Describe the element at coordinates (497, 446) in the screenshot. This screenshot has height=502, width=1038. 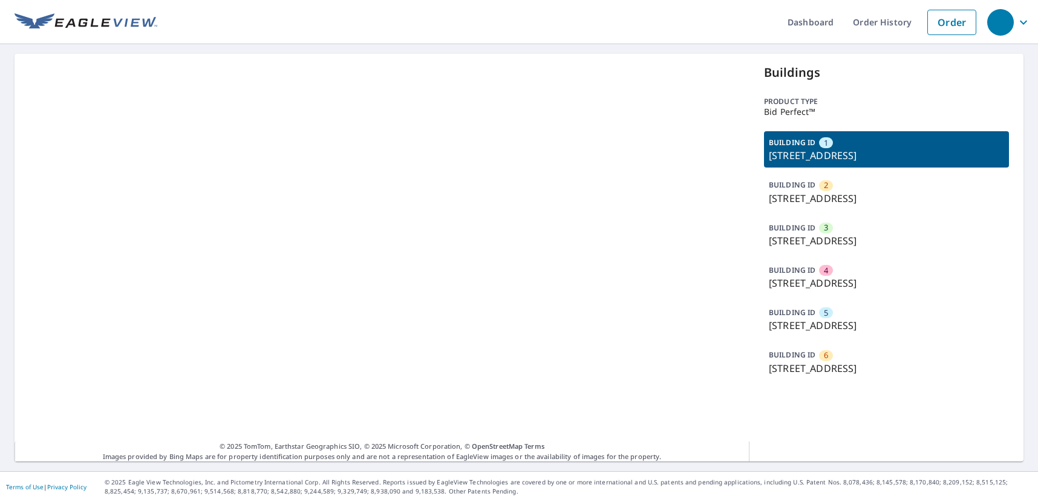
I see `a: OpenStreetMap` at that location.